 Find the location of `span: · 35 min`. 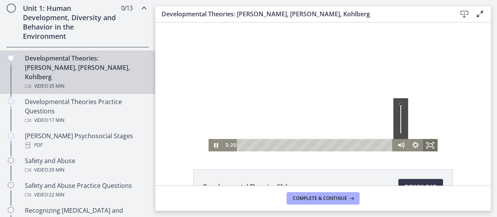

span: · 35 min is located at coordinates (56, 86).